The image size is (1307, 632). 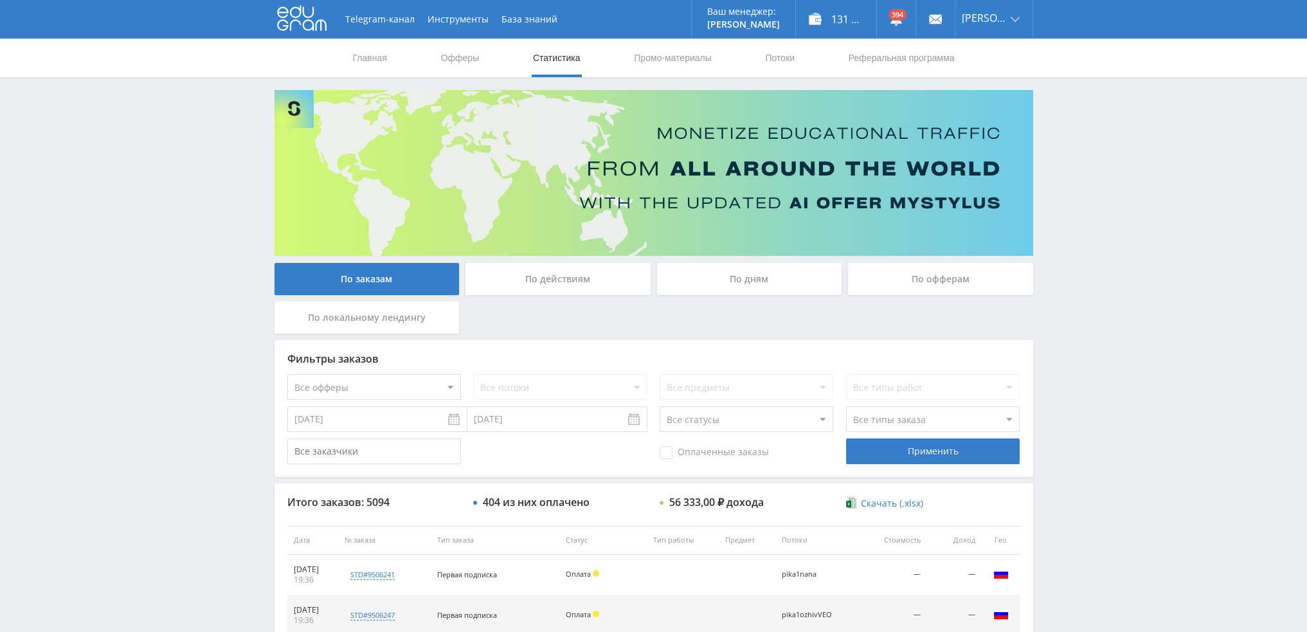 I want to click on th: Статус, so click(x=603, y=540).